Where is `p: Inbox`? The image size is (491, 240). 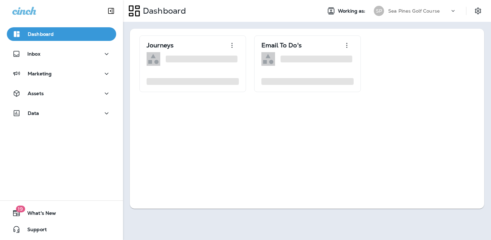
p: Inbox is located at coordinates (34, 54).